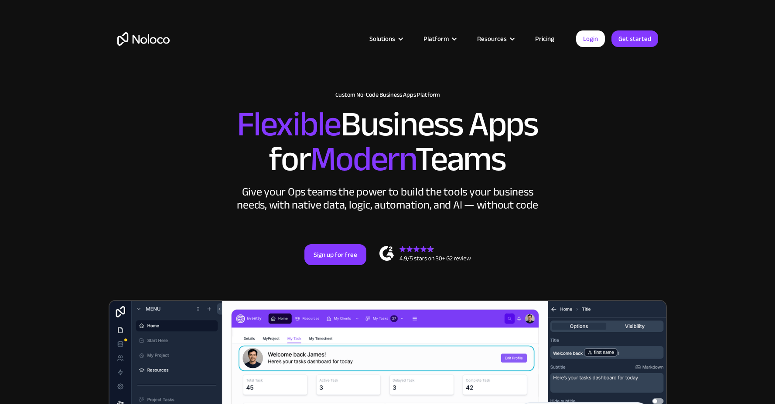 Image resolution: width=775 pixels, height=404 pixels. What do you see at coordinates (362, 159) in the screenshot?
I see `span: Modern` at bounding box center [362, 159].